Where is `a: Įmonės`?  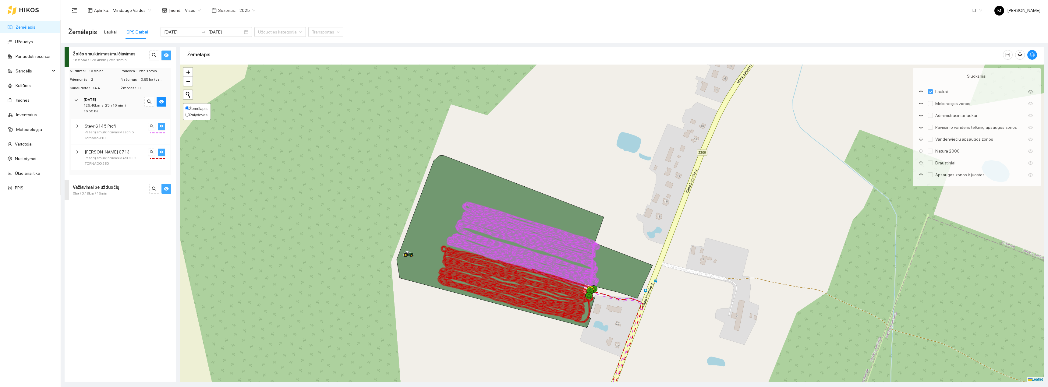
a: Įmonės is located at coordinates (23, 100).